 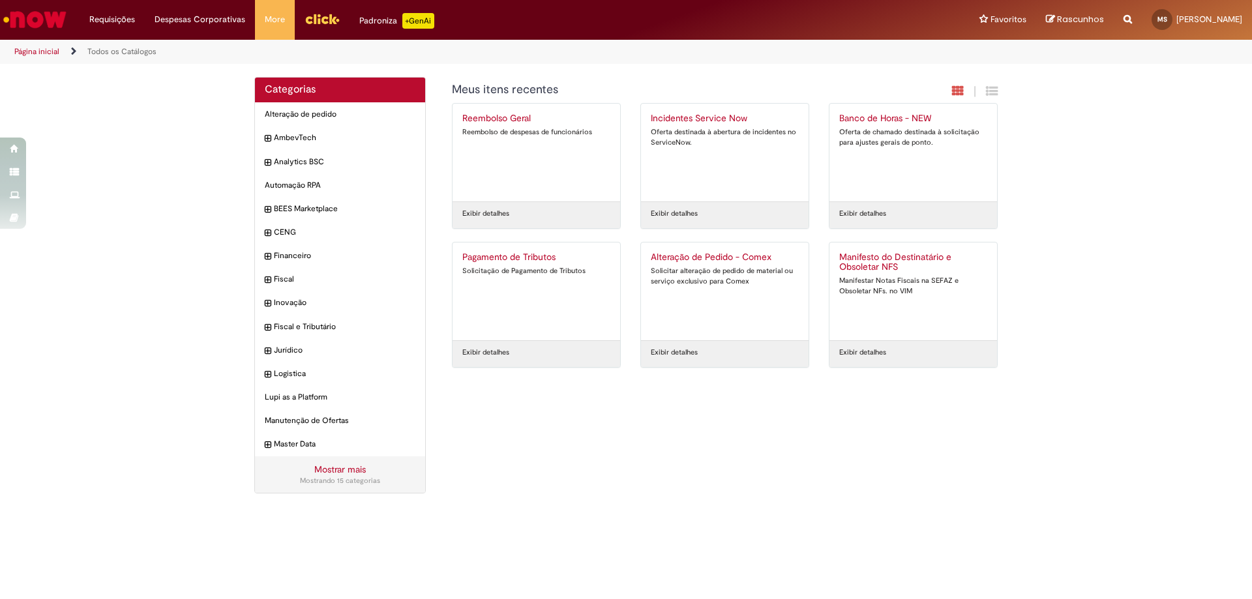 I want to click on div: Solicitação de Pagamento de Tributos, so click(x=536, y=271).